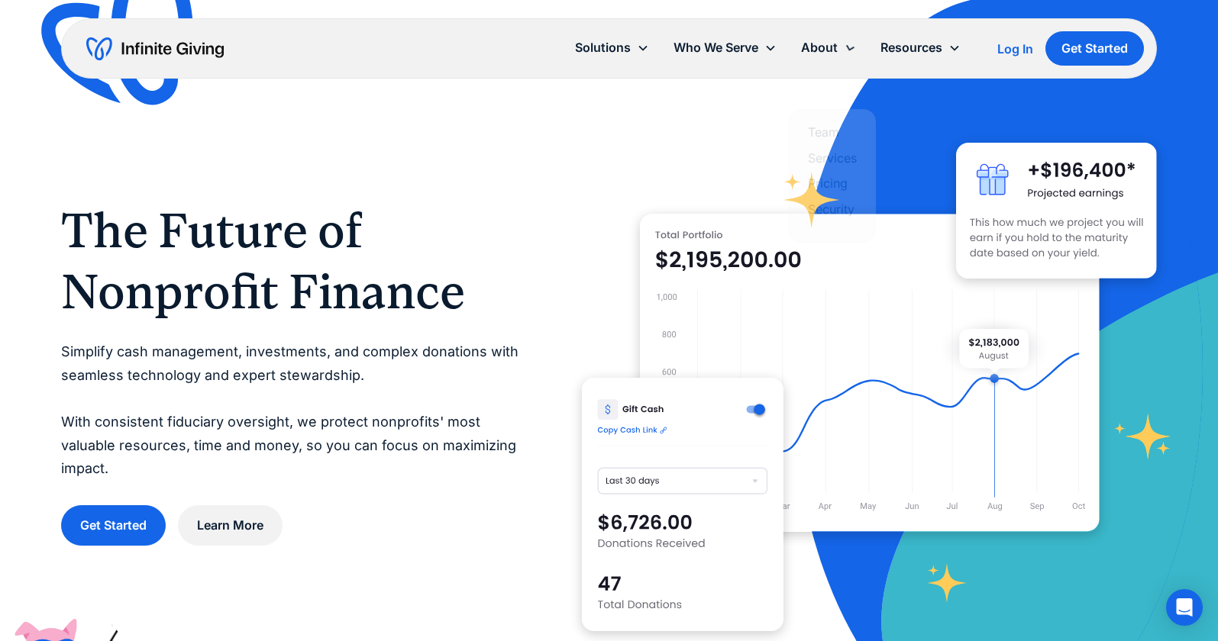 The height and width of the screenshot is (641, 1218). Describe the element at coordinates (155, 49) in the screenshot. I see `a: home` at that location.